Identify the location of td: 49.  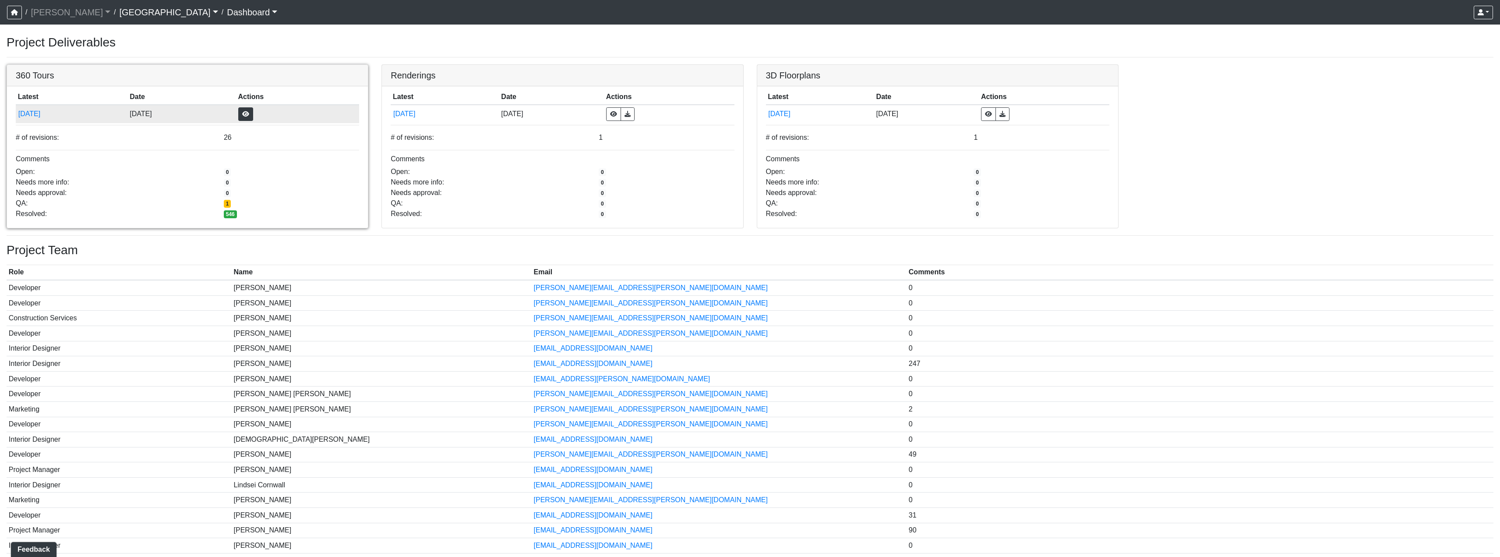
(1200, 454).